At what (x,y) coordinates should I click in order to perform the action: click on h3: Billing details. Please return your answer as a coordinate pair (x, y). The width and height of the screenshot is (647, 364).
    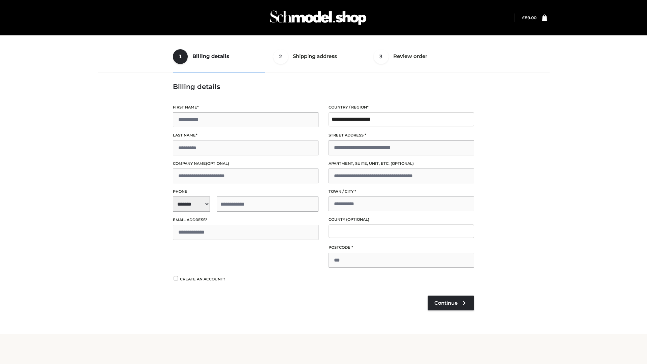
    Looking at the image, I should click on (324, 87).